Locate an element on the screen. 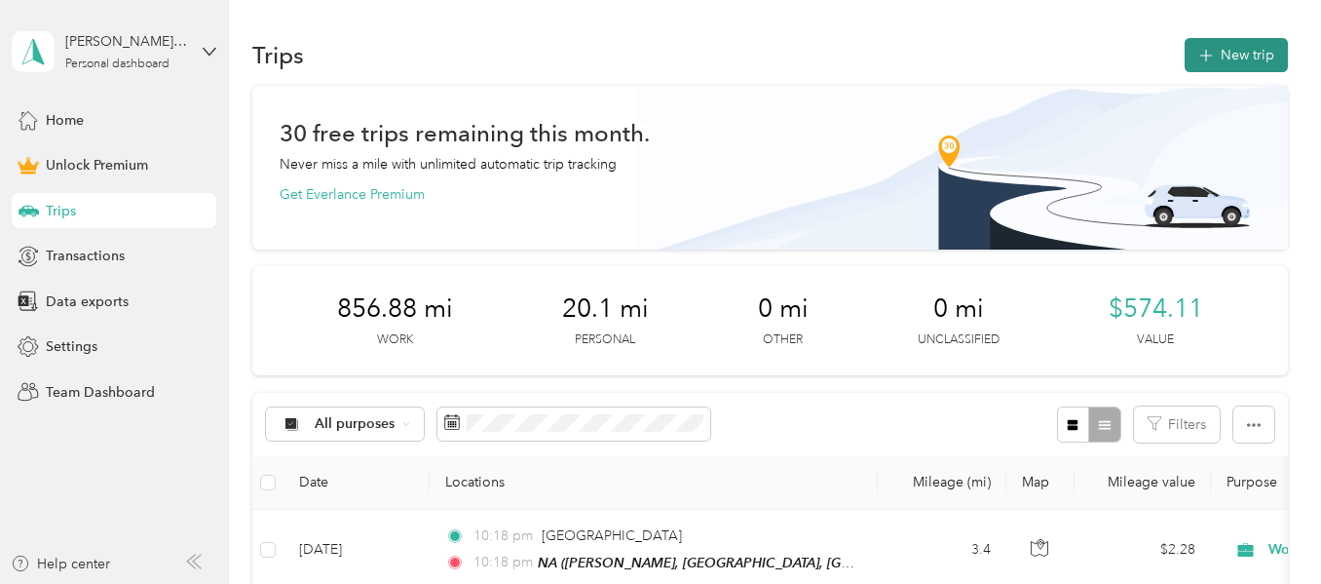  p: Personal is located at coordinates (605, 340).